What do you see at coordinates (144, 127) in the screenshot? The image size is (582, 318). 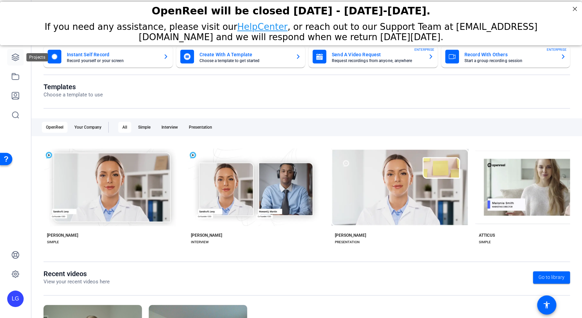 I see `div: Simple` at bounding box center [144, 127].